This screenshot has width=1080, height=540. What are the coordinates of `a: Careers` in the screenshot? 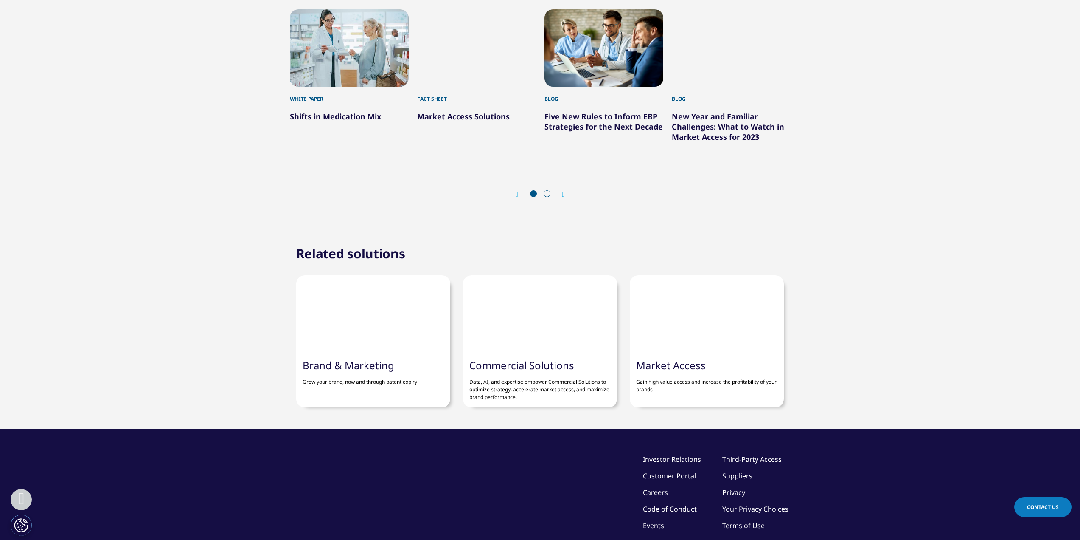 It's located at (655, 492).